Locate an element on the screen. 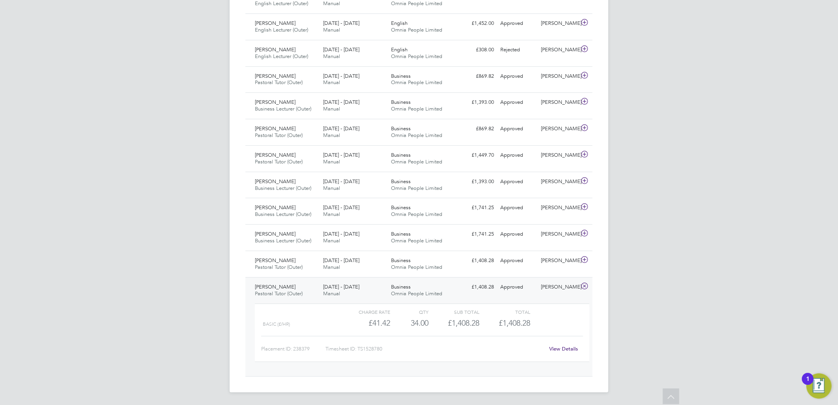 The width and height of the screenshot is (838, 405). div: Sub Total is located at coordinates (454, 312).